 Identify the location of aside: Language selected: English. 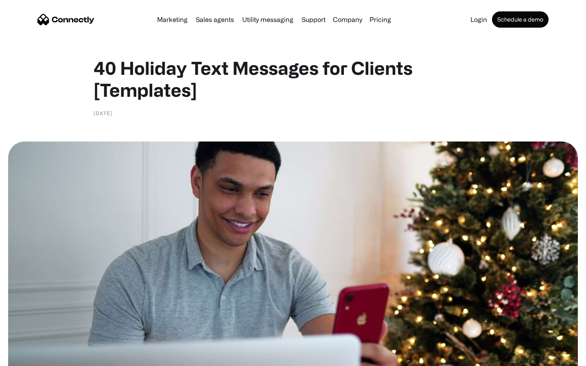
(28, 358).